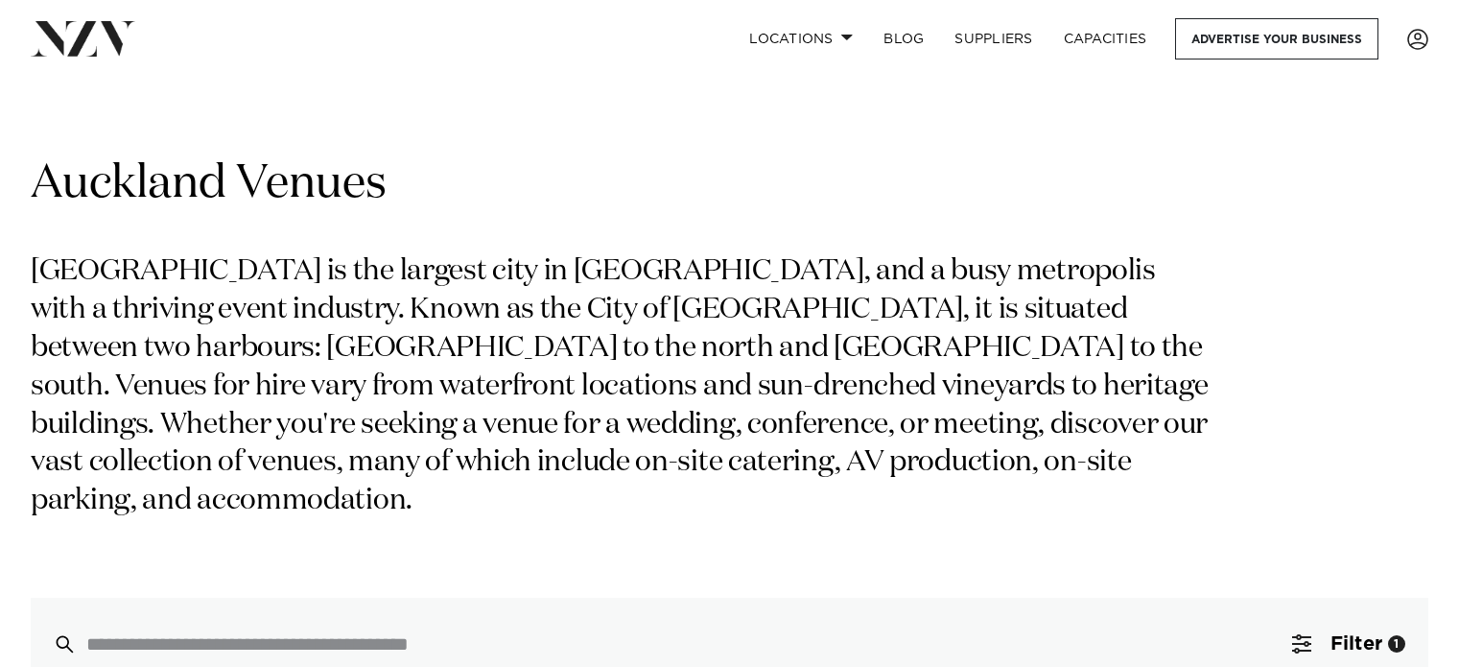  Describe the element at coordinates (729, 184) in the screenshot. I see `h1: Auckland Venues` at that location.